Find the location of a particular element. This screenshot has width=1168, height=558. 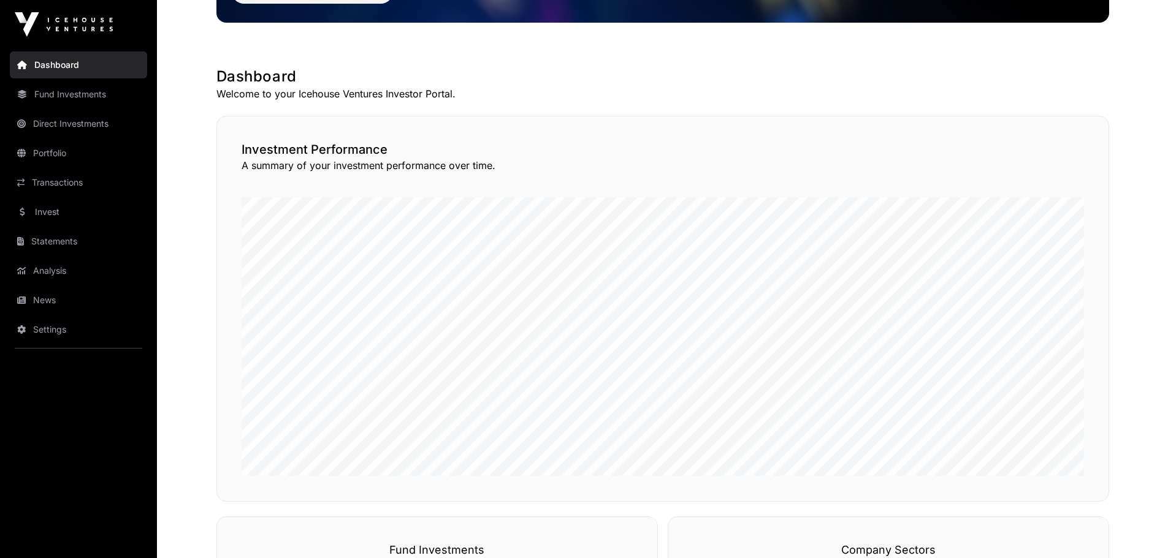

a: News is located at coordinates (78, 300).